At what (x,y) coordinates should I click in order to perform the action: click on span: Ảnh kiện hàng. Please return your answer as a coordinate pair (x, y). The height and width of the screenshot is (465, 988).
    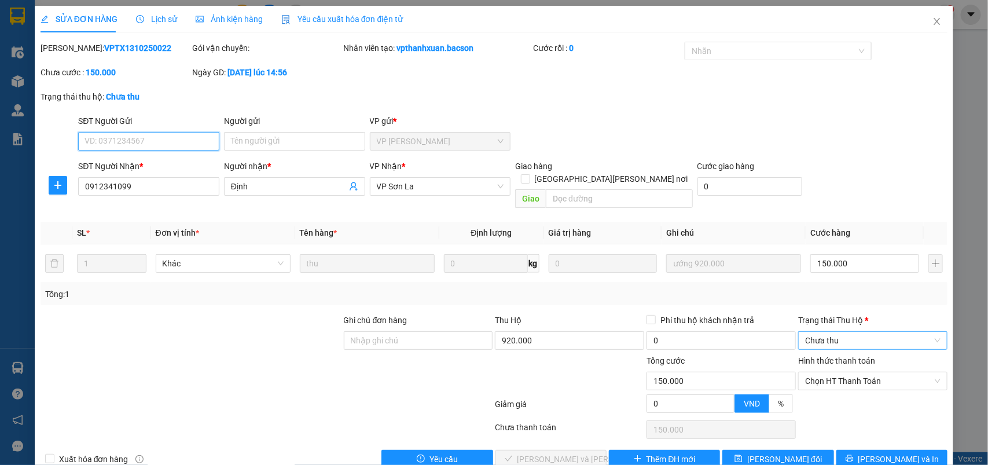
    Looking at the image, I should click on (229, 19).